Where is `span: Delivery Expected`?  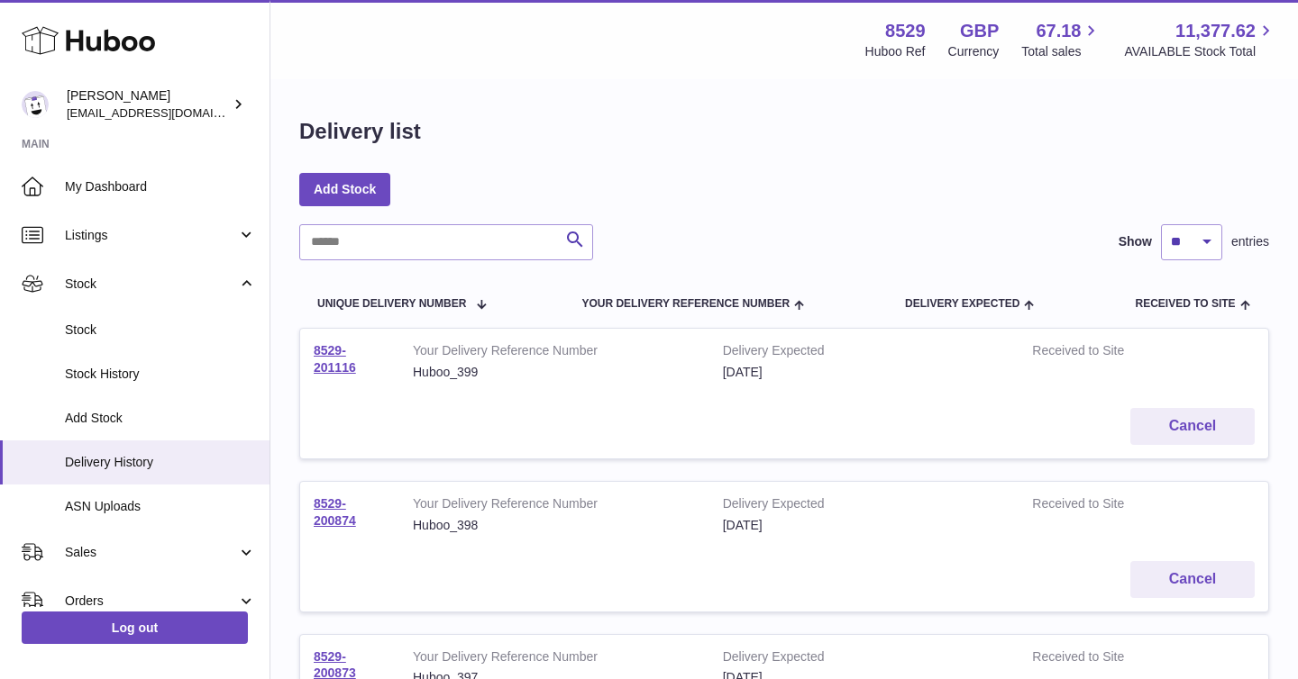 span: Delivery Expected is located at coordinates (961, 304).